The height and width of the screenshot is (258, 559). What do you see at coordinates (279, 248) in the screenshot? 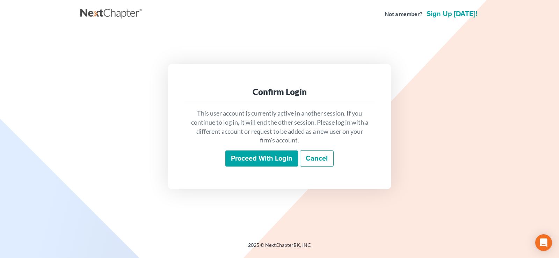
I see `div: 2025 © NextChapterBK, INC` at bounding box center [279, 248].